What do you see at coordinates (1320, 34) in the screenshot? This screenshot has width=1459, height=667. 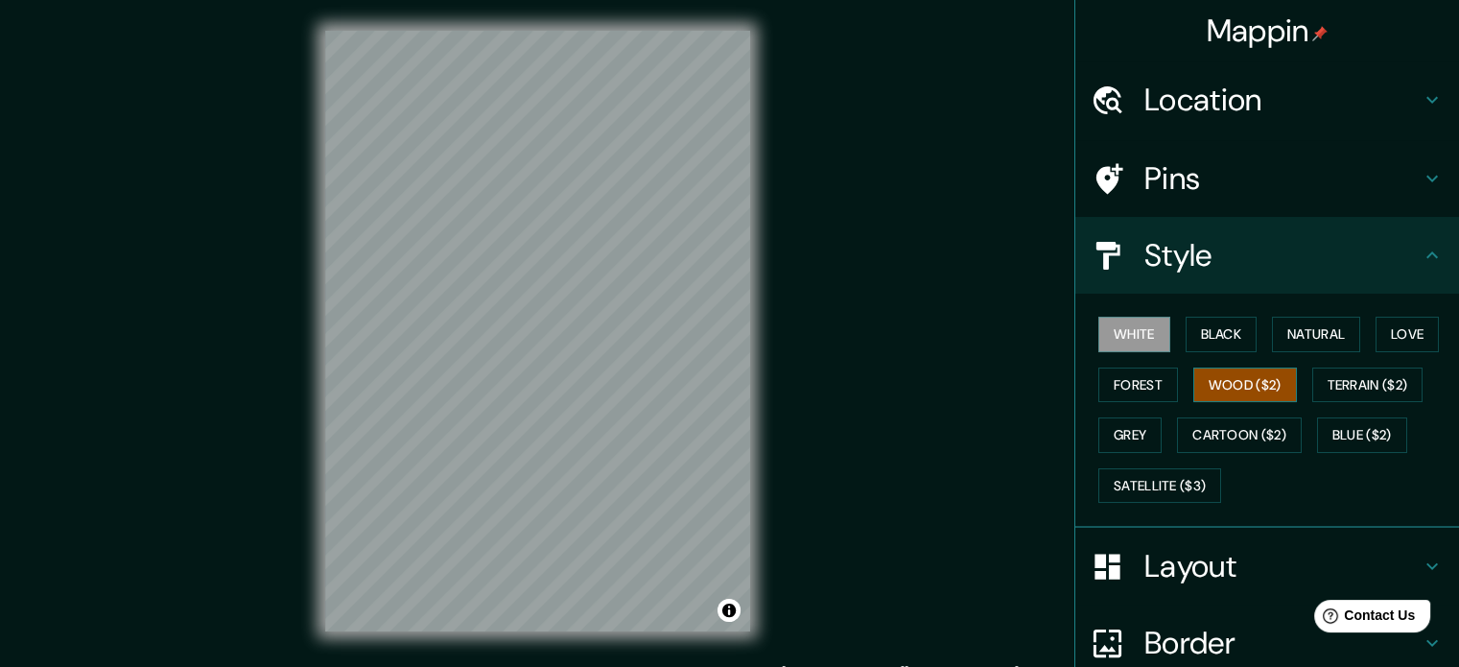 I see `img: pin-icon.png` at bounding box center [1320, 34].